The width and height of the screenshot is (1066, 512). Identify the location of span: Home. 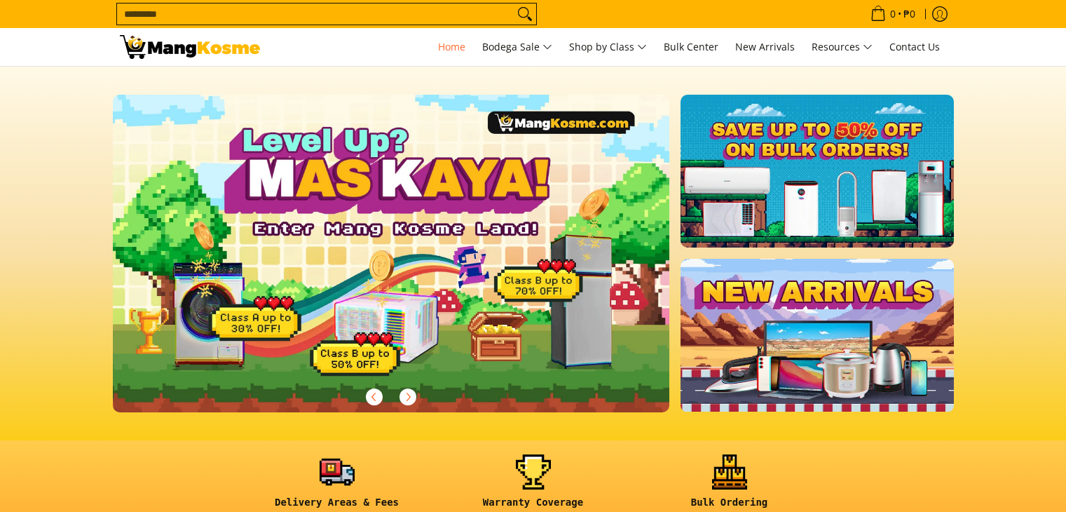
(451, 46).